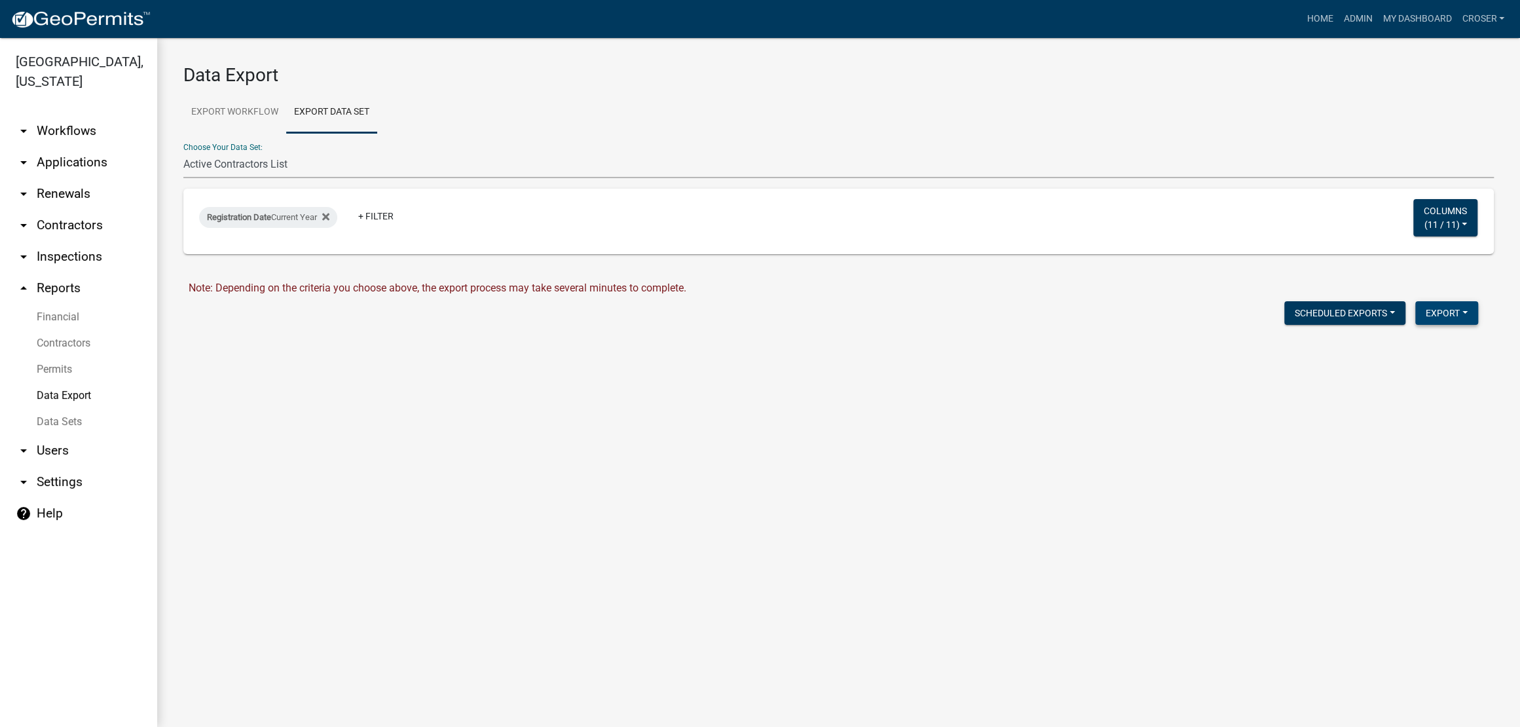 Image resolution: width=1520 pixels, height=727 pixels. Describe the element at coordinates (235, 113) in the screenshot. I see `a: Export Workflow` at that location.